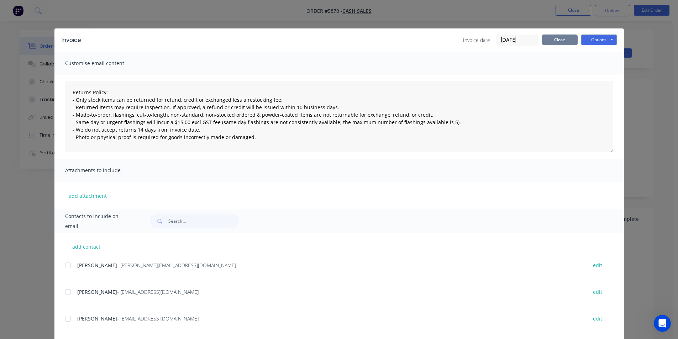 The width and height of the screenshot is (678, 339). What do you see at coordinates (477, 40) in the screenshot?
I see `span: Invoice date` at bounding box center [477, 40].